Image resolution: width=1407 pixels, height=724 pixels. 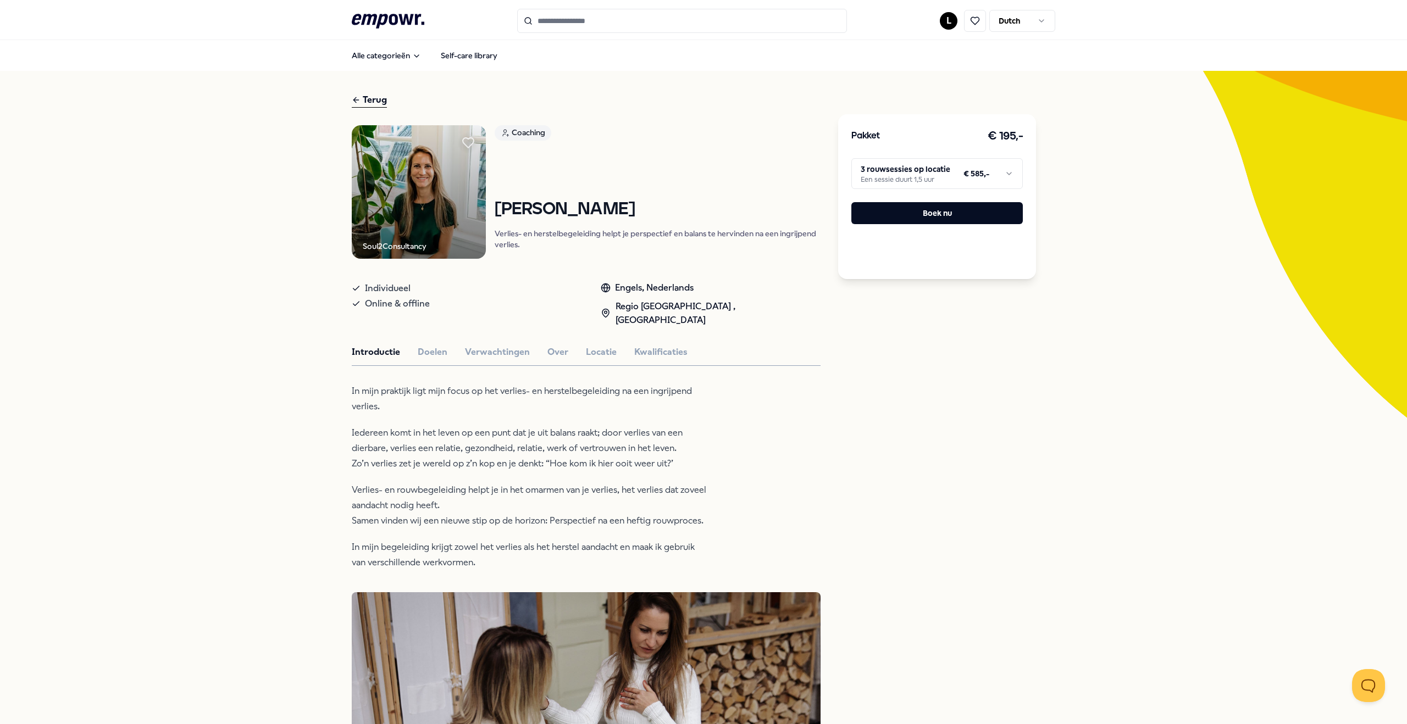 I want to click on button: Verwachtingen, so click(x=497, y=352).